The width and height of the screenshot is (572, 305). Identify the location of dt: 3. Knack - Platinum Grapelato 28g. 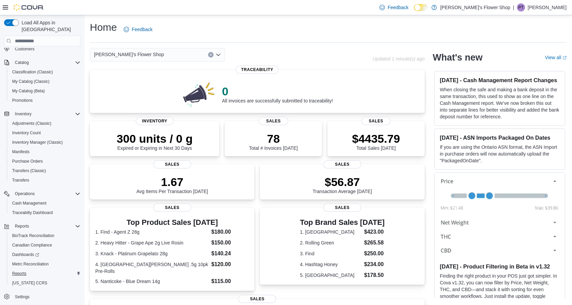
(152, 253).